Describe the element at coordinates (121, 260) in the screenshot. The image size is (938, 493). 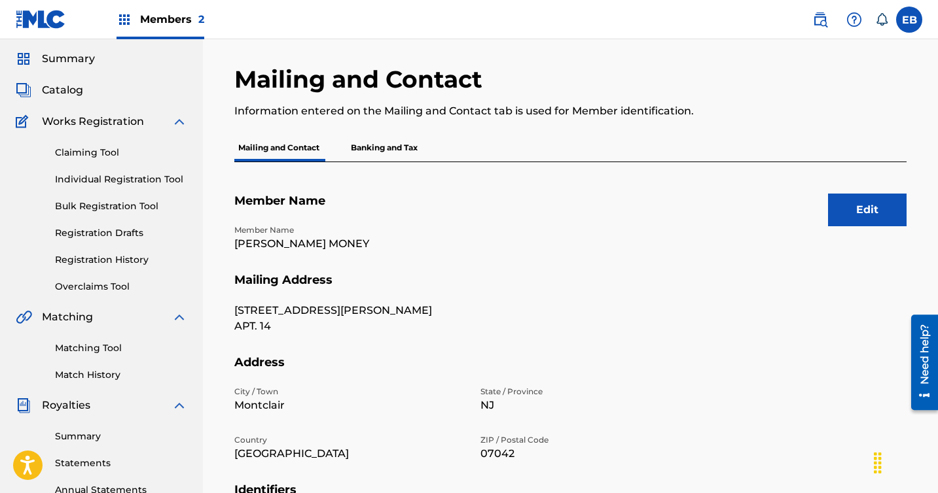
I see `a: Registration History` at that location.